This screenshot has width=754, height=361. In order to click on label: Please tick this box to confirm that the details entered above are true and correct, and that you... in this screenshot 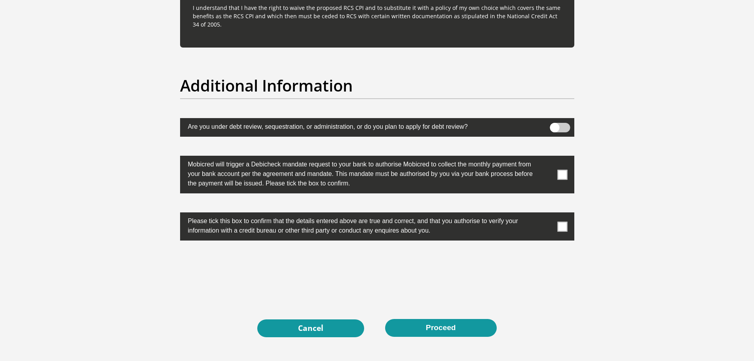, I will do `click(357, 224)`.